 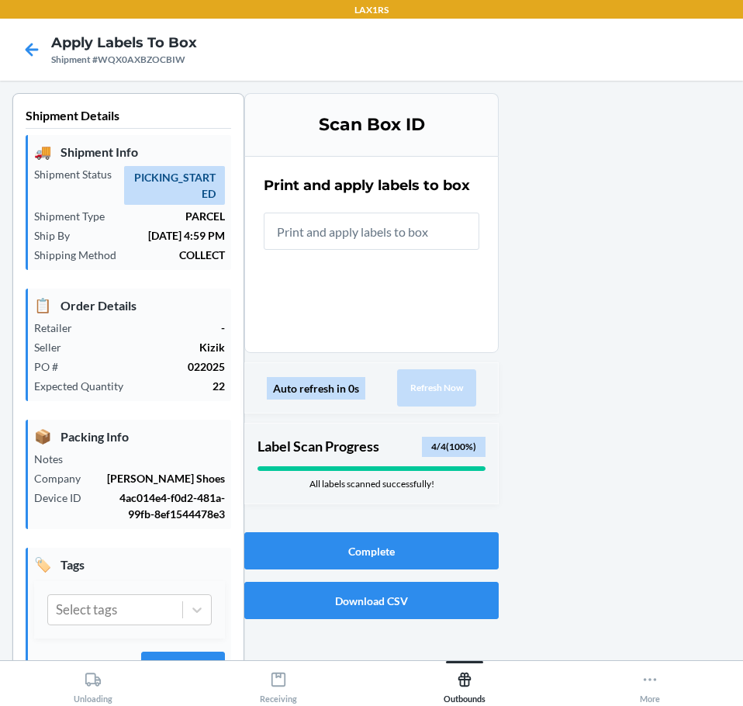 I want to click on p: Ship By, so click(x=58, y=235).